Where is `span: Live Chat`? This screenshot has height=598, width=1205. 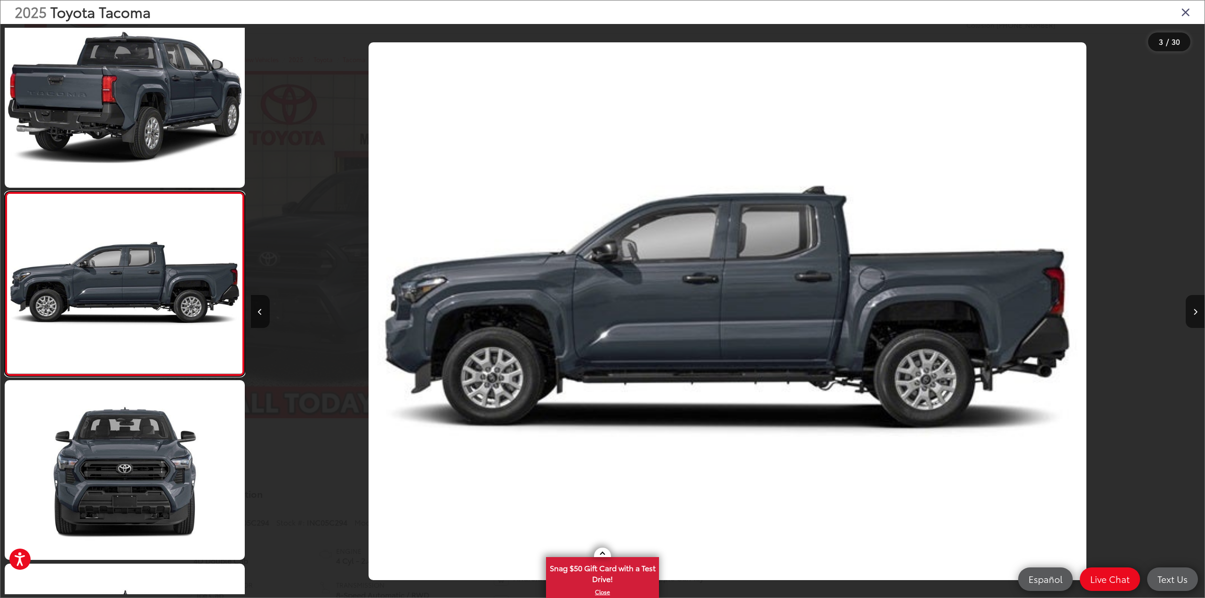
span: Live Chat is located at coordinates (1110, 579).